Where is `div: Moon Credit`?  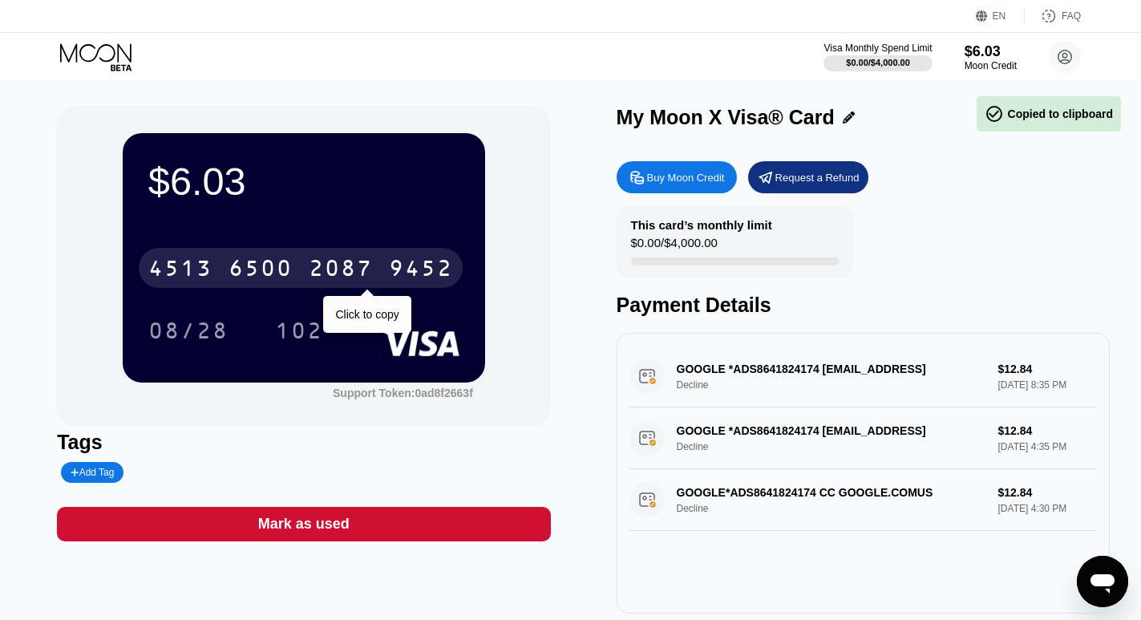 div: Moon Credit is located at coordinates (990, 66).